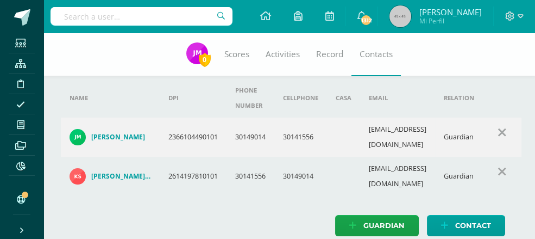 Image resolution: width=535 pixels, height=239 pixels. What do you see at coordinates (110, 98) in the screenshot?
I see `th: Name` at bounding box center [110, 98].